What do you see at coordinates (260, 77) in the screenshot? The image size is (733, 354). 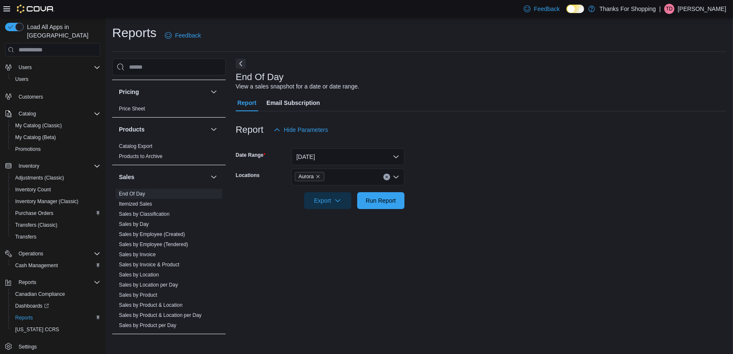 I see `h3: End Of Day` at bounding box center [260, 77].